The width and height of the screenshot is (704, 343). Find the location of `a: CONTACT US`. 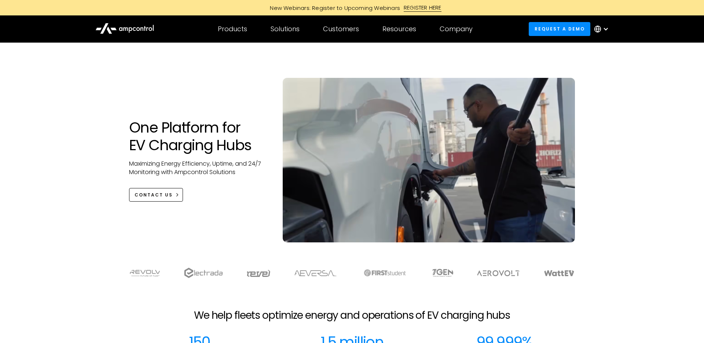

a: CONTACT US is located at coordinates (156, 194).